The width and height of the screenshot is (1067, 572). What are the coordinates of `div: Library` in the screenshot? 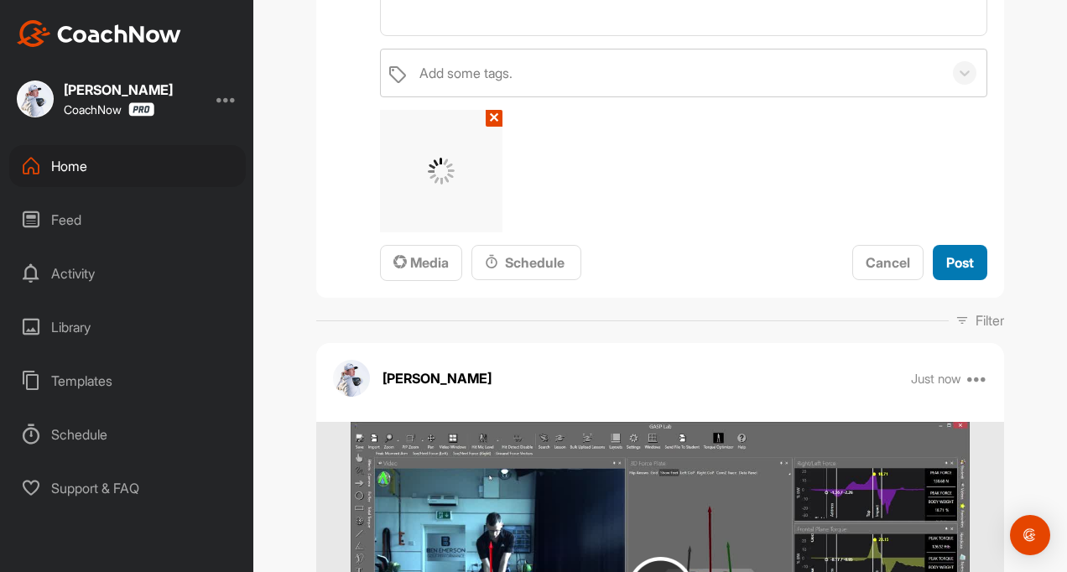 It's located at (128, 327).